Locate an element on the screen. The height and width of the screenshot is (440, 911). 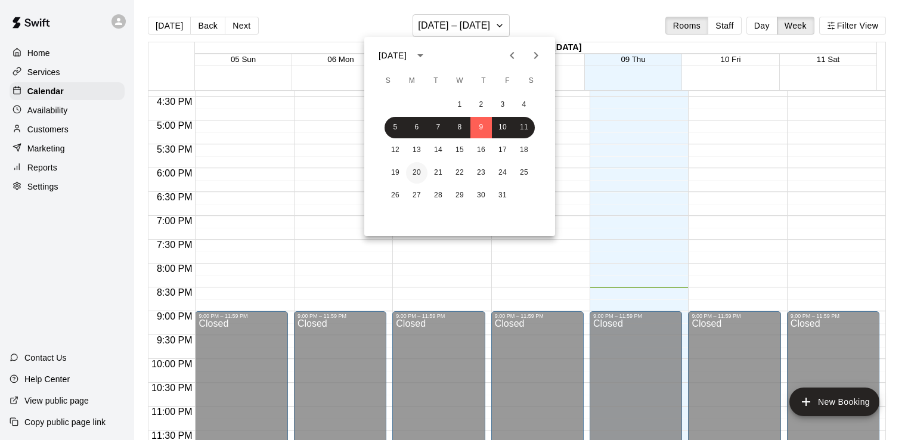
button: 23 is located at coordinates (481, 173).